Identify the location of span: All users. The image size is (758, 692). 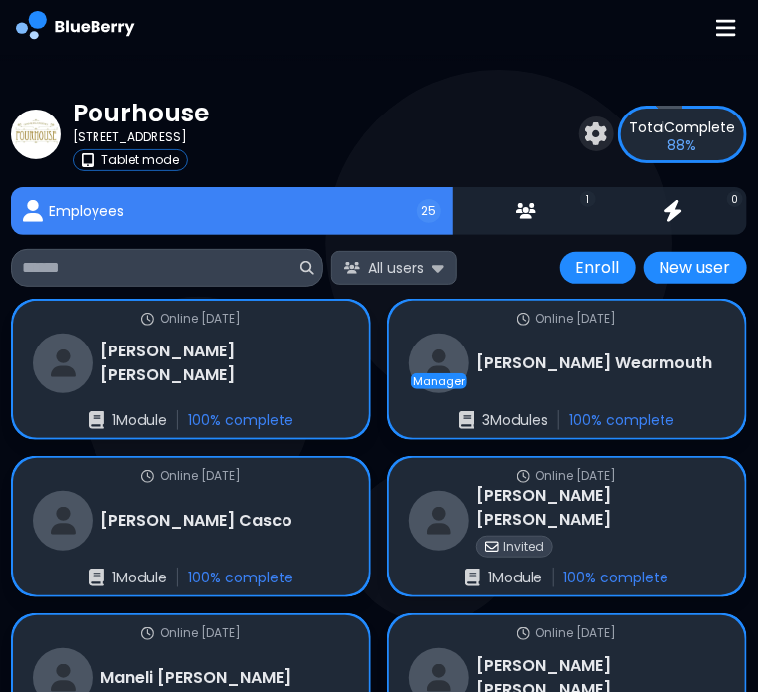
(396, 268).